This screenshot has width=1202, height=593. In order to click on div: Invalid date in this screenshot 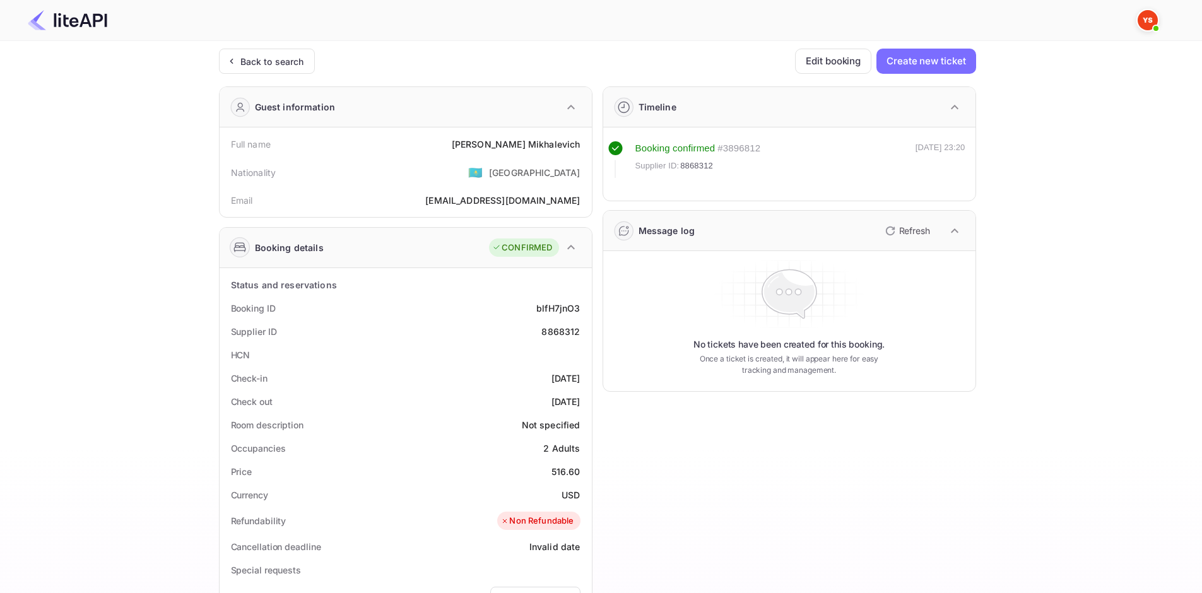, I will do `click(555, 546)`.